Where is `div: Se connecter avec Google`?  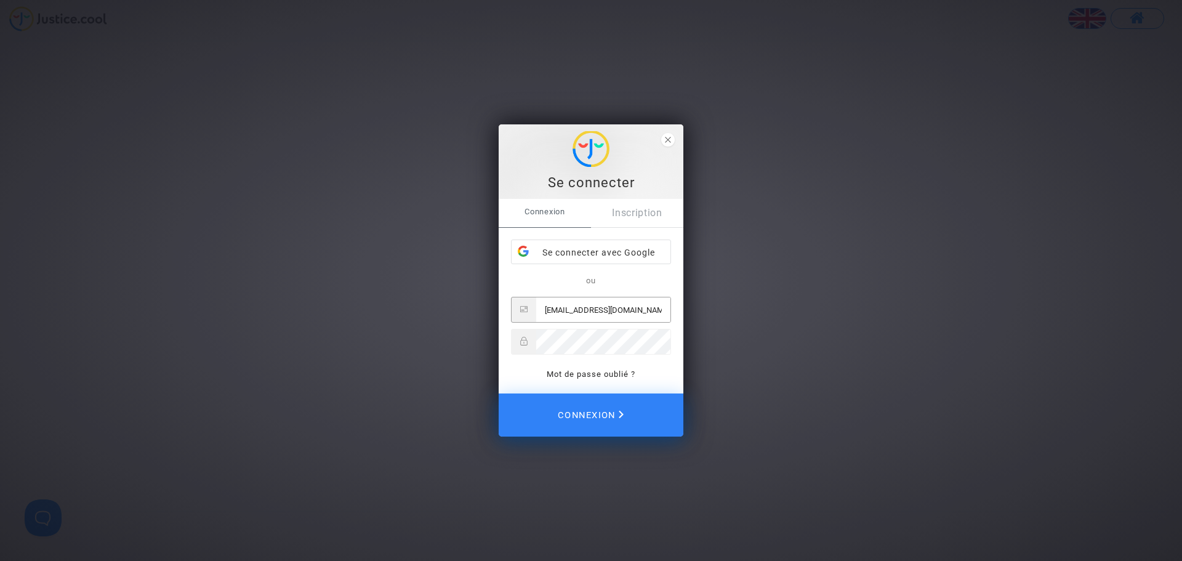
div: Se connecter avec Google is located at coordinates (591, 252).